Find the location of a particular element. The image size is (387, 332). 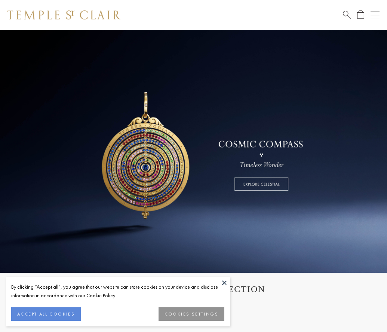

button: ACCEPT ALL COOKIES is located at coordinates (46, 314).